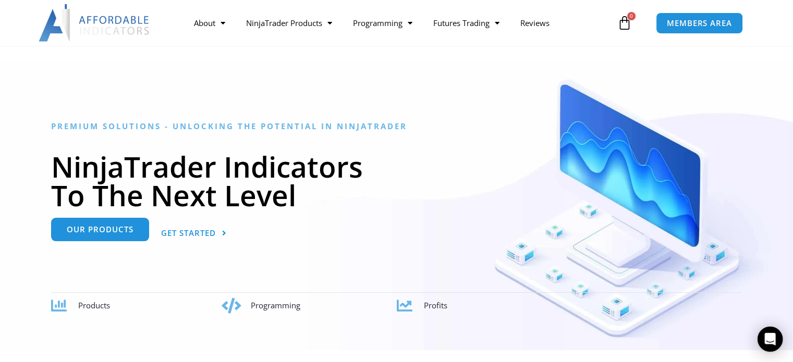 This screenshot has width=793, height=362. Describe the element at coordinates (289, 23) in the screenshot. I see `a: NinjaTrader Products` at that location.